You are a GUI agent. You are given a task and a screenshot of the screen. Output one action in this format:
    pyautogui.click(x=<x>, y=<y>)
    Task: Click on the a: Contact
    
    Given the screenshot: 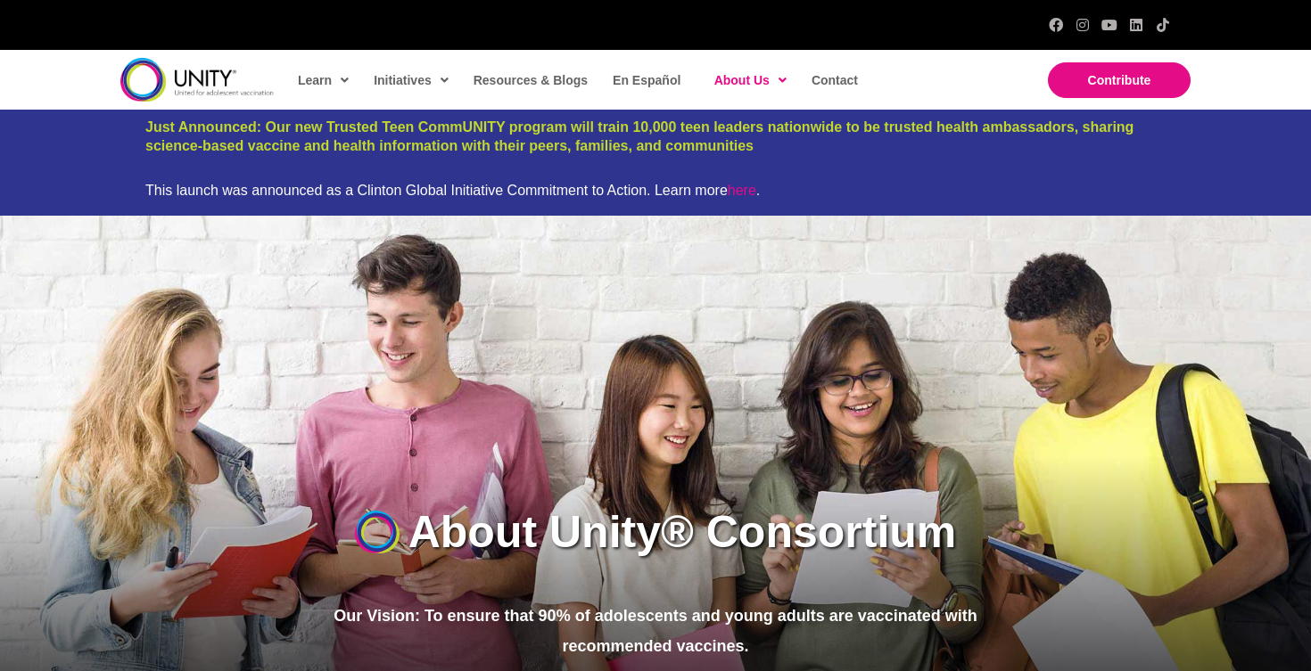 What is the action you would take?
    pyautogui.click(x=834, y=80)
    